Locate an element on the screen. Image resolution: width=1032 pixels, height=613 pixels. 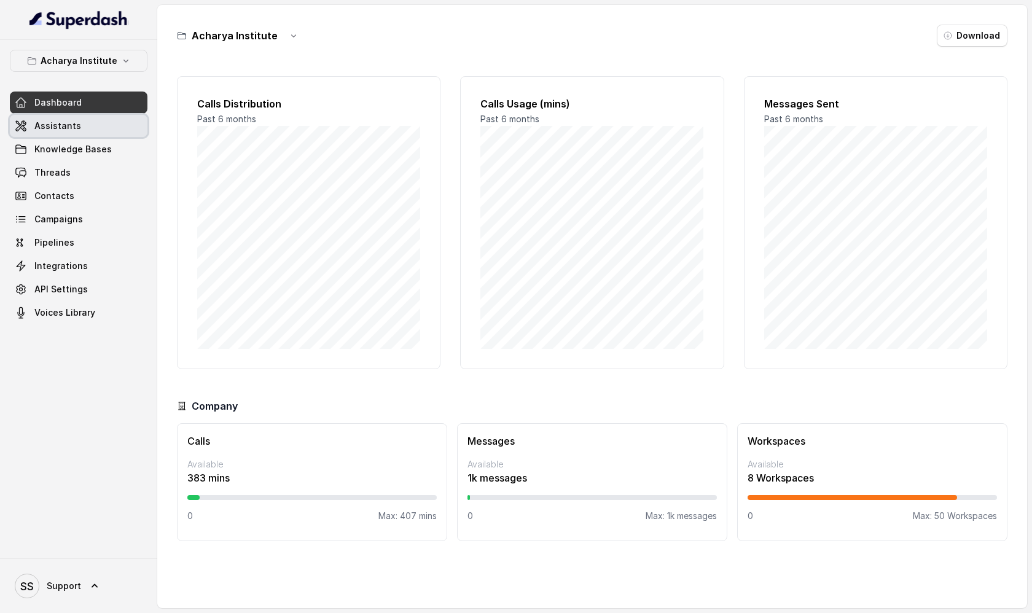
a: Campaigns is located at coordinates (79, 219).